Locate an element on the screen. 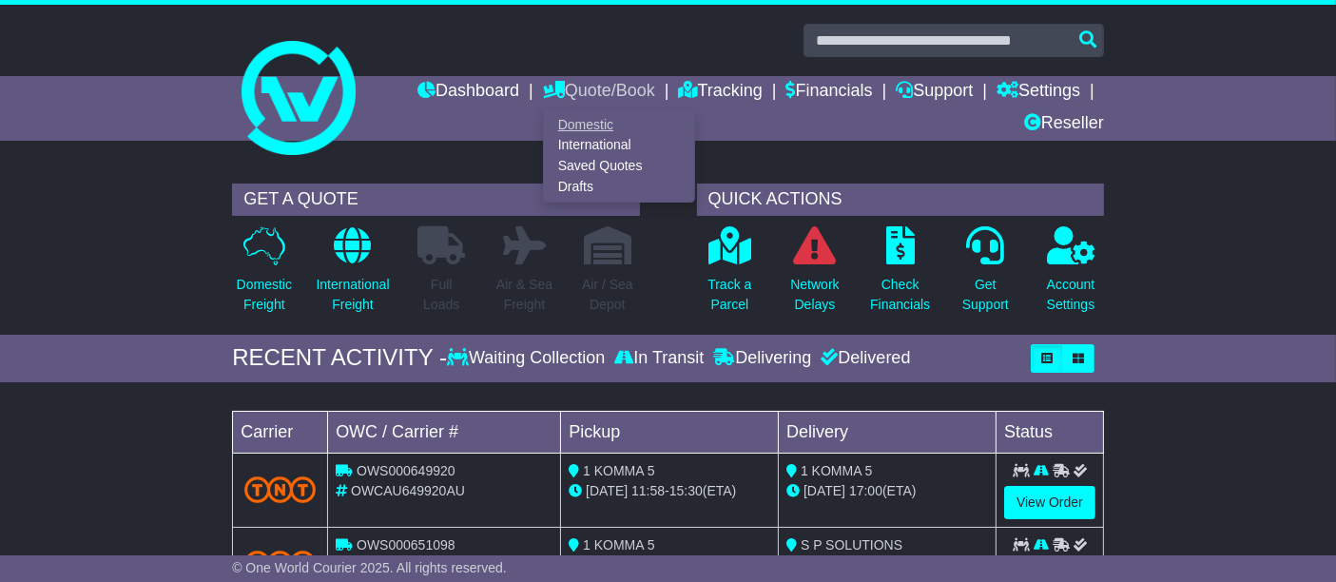 The width and height of the screenshot is (1336, 582). a: Quote/Book is located at coordinates (599, 92).